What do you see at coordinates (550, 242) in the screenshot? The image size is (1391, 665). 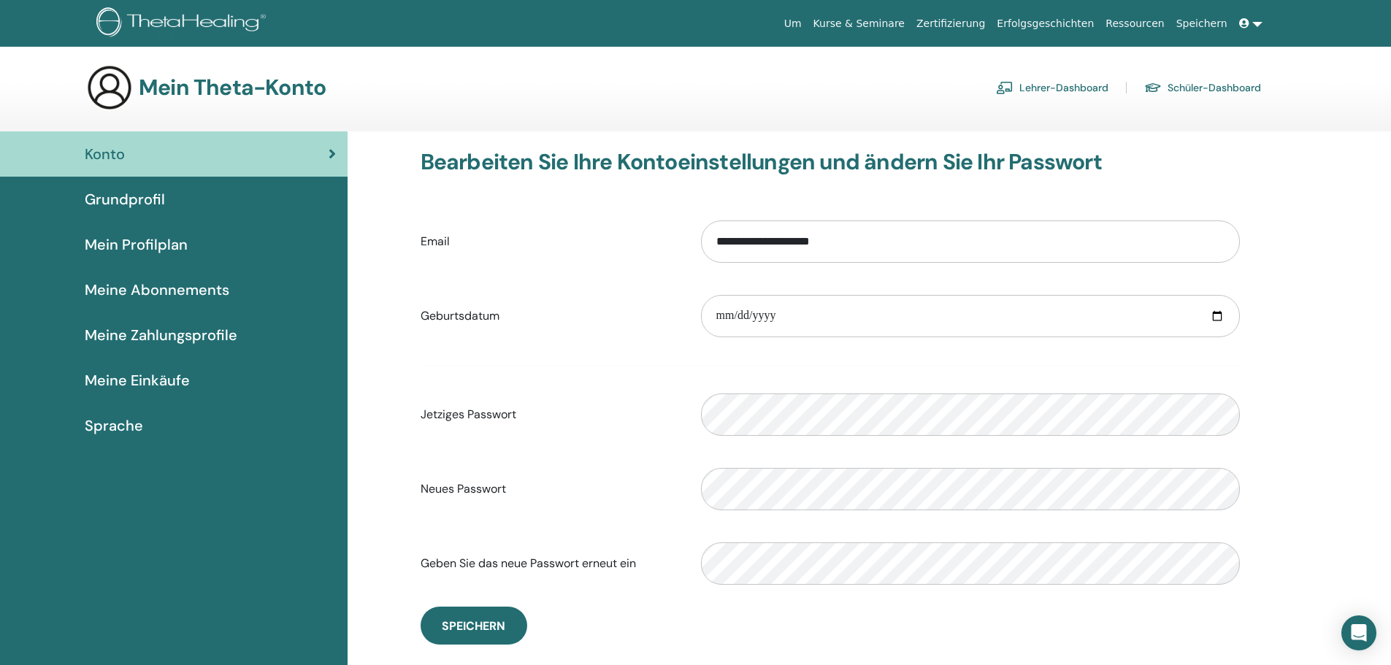 I see `label: Email` at bounding box center [550, 242].